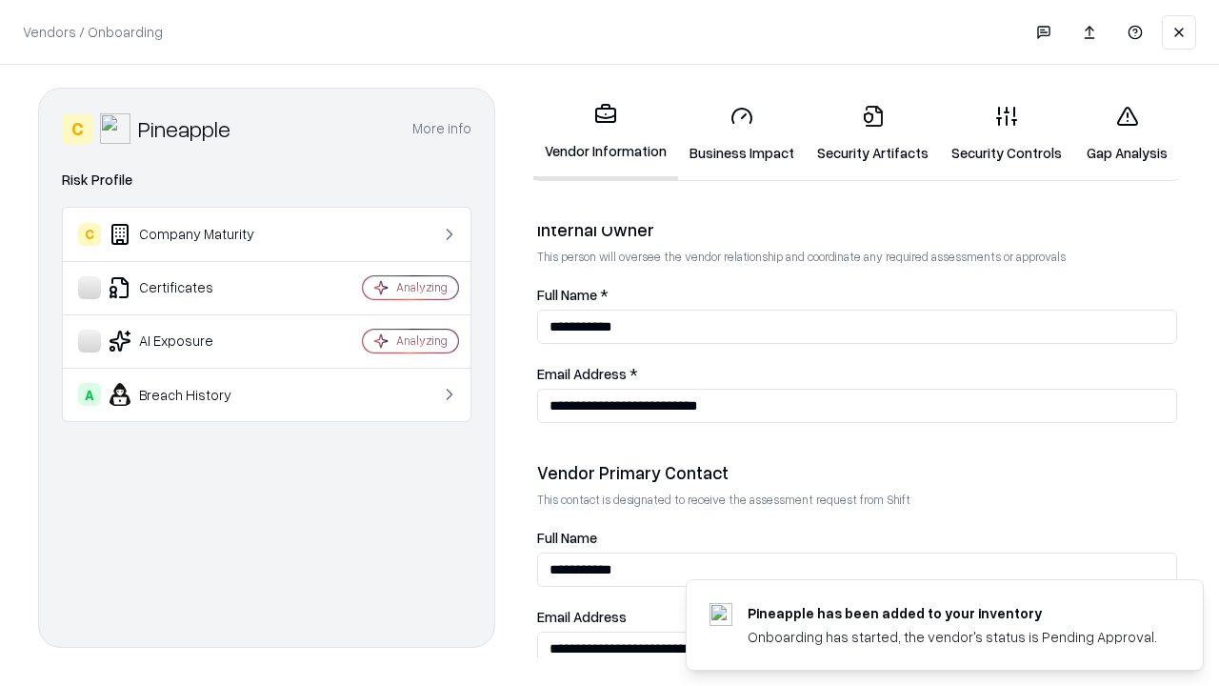 The height and width of the screenshot is (686, 1219). I want to click on div: Breach History, so click(191, 394).